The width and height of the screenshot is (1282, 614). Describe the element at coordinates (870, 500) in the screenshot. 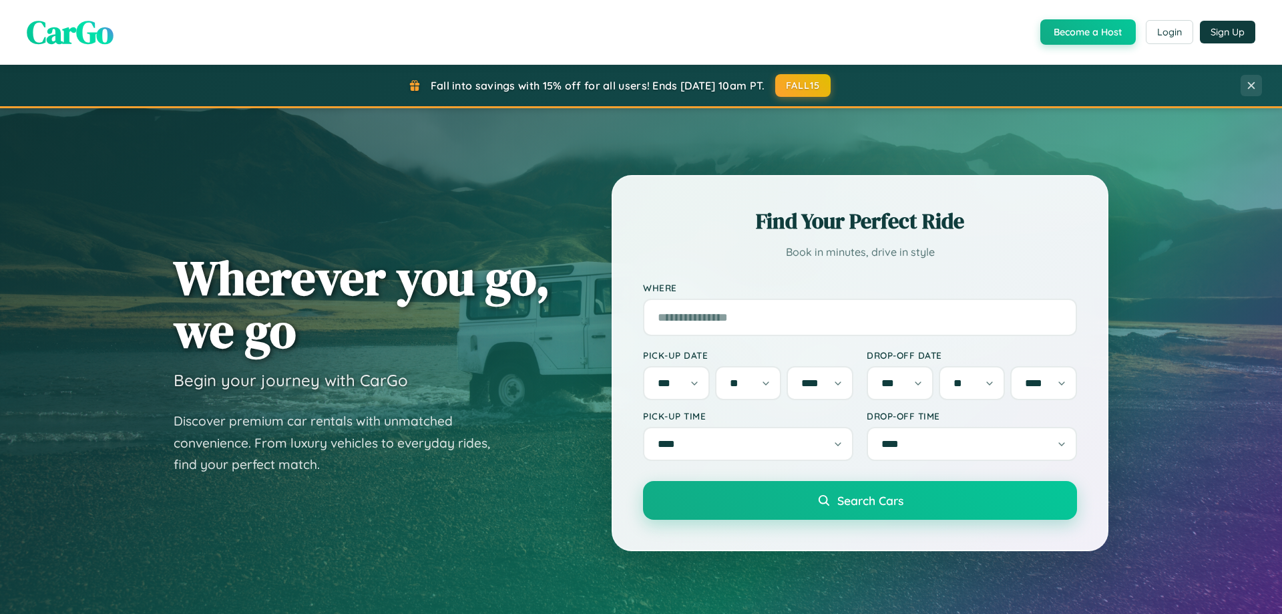

I see `span: Search Cars` at that location.